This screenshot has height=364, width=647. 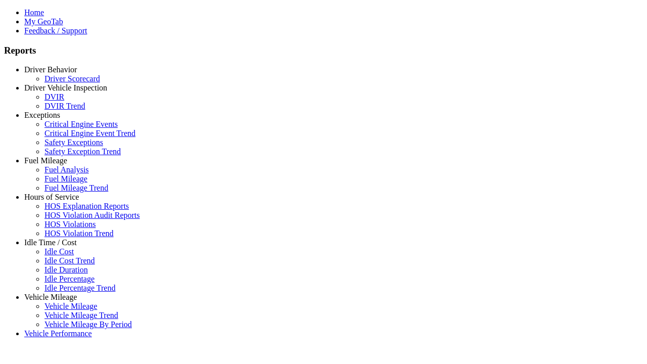 I want to click on a: Hours of Service, so click(x=52, y=197).